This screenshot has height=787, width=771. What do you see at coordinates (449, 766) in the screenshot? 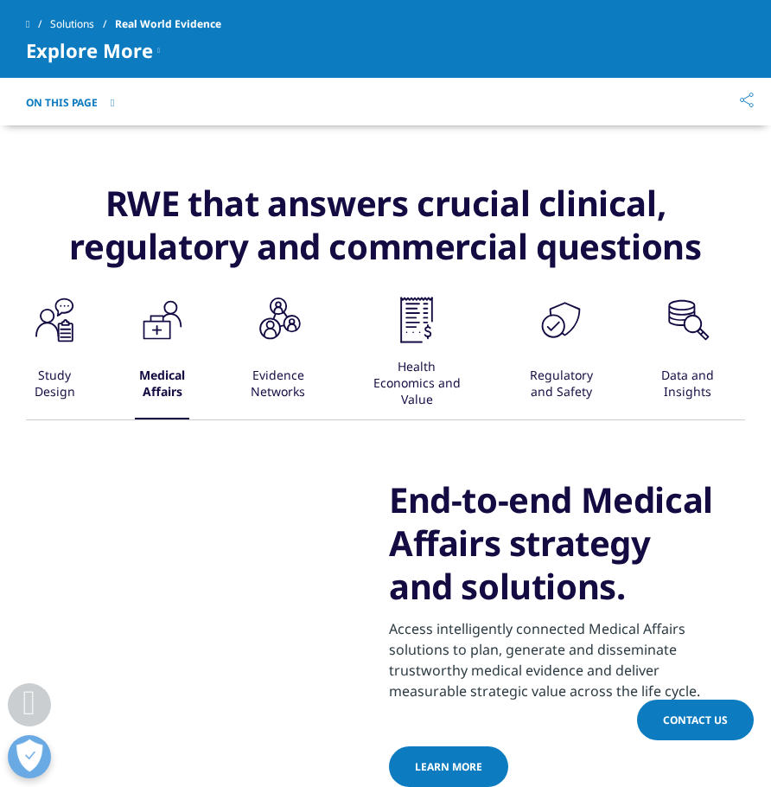
I see `a: Learn more` at bounding box center [449, 766].